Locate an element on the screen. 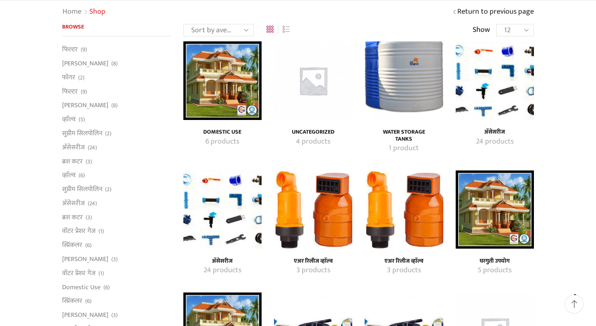 This screenshot has width=596, height=326. h4: Water Storage Tanks is located at coordinates (404, 136).